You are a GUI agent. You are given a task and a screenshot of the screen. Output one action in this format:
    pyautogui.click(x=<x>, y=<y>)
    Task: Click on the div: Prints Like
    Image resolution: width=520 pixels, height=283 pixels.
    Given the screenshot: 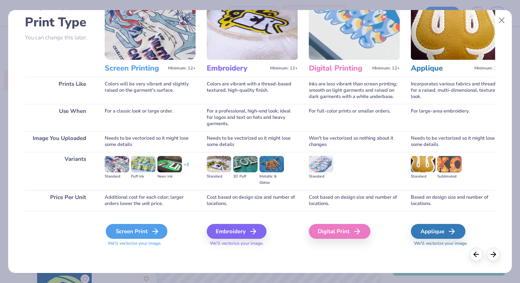 What is the action you would take?
    pyautogui.click(x=59, y=90)
    